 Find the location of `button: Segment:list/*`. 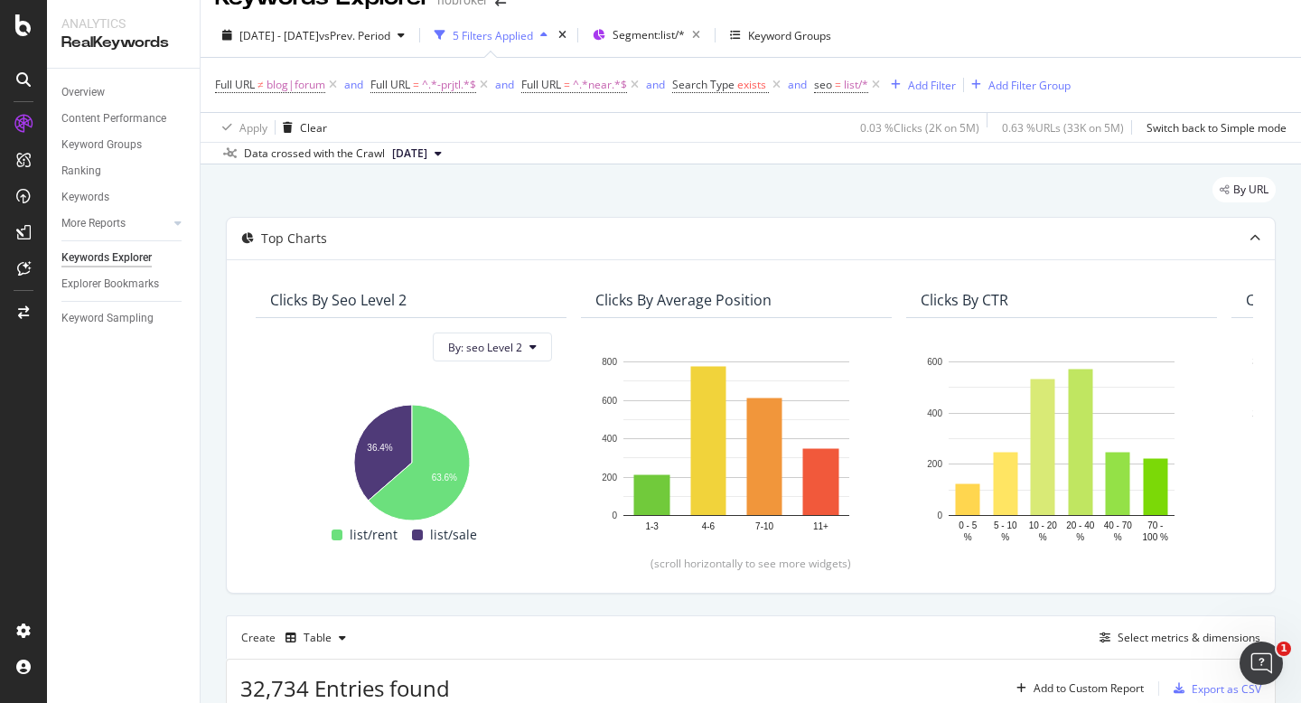

button: Segment:list/* is located at coordinates (646, 35).